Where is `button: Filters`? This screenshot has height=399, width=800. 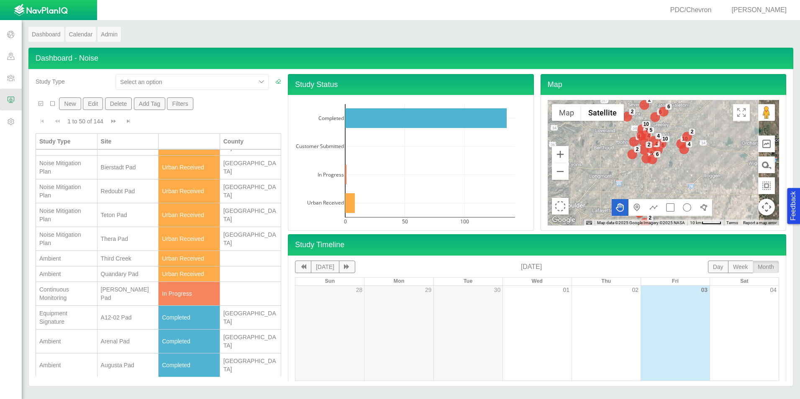 button: Filters is located at coordinates (180, 104).